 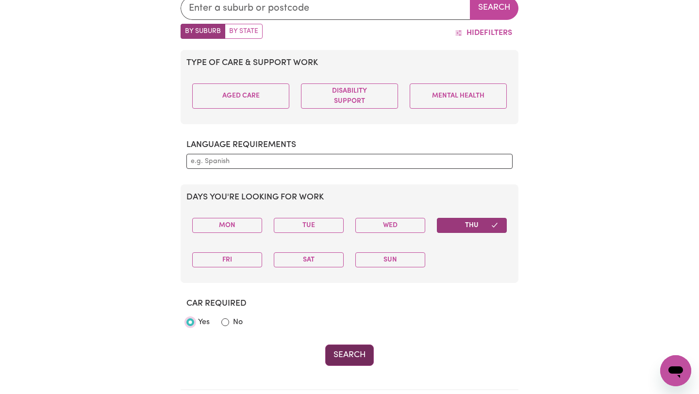 What do you see at coordinates (309, 260) in the screenshot?
I see `button: Sat` at bounding box center [309, 260].